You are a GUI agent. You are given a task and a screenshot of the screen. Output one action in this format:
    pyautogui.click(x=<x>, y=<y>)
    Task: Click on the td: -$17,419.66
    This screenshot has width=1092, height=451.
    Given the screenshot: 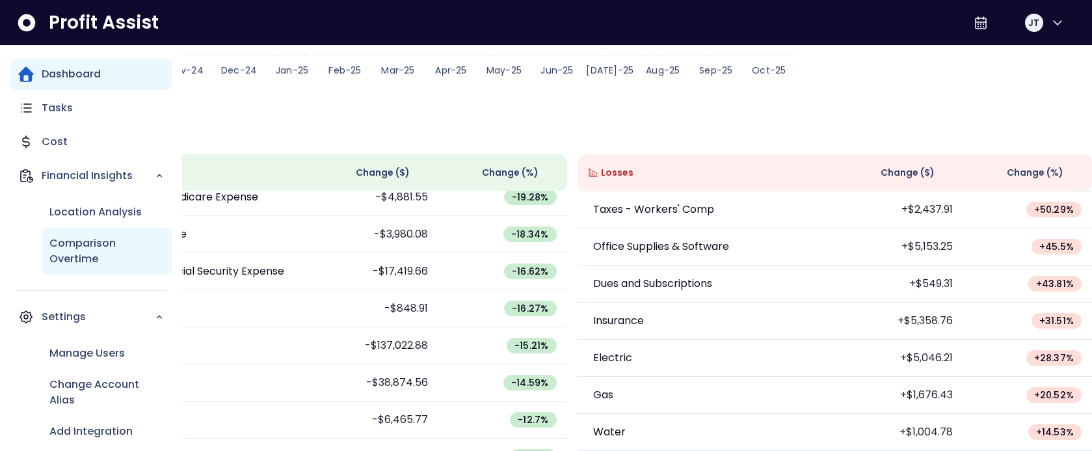 What is the action you would take?
    pyautogui.click(x=374, y=271)
    